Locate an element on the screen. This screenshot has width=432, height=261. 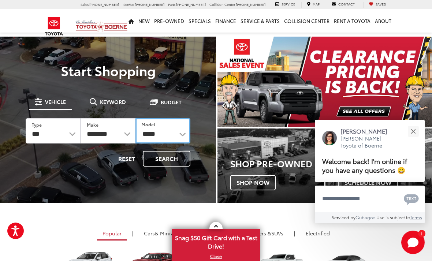
span: Collision Center is located at coordinates (222, 4).